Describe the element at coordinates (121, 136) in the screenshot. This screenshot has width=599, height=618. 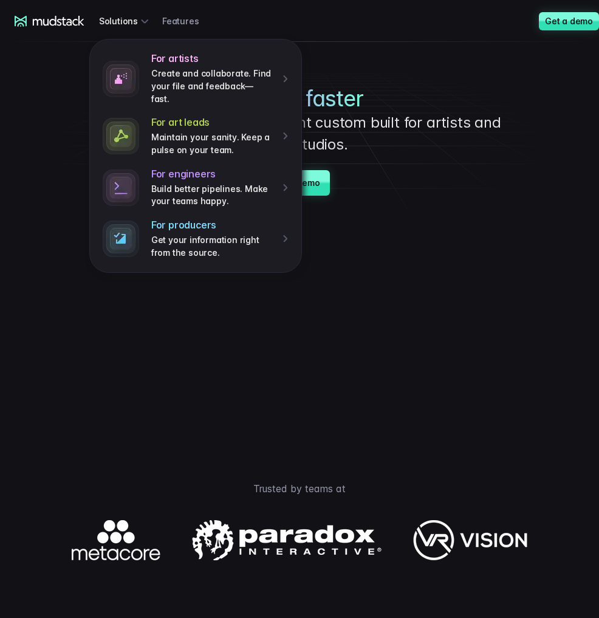
I see `img: connected dots icon` at that location.